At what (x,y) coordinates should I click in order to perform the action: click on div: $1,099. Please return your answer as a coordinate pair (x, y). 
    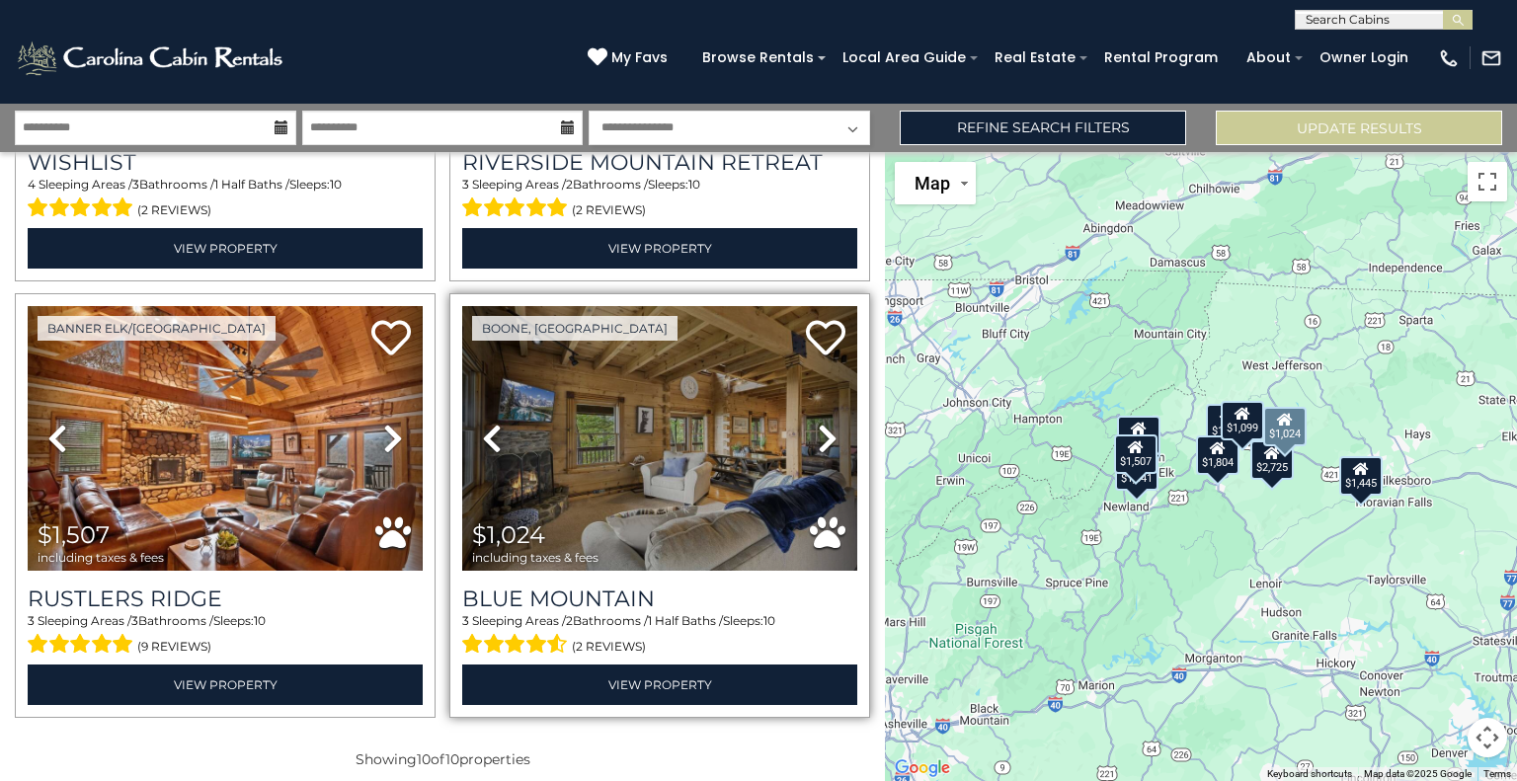
    Looking at the image, I should click on (1242, 421).